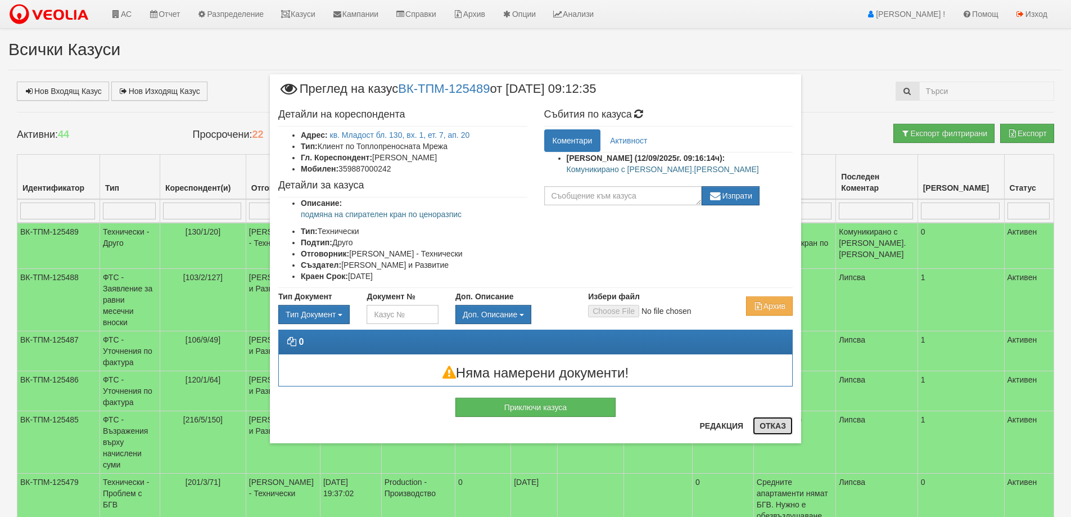 The image size is (1071, 517). Describe the element at coordinates (403, 115) in the screenshot. I see `h4: Детайли на кореспондента` at that location.